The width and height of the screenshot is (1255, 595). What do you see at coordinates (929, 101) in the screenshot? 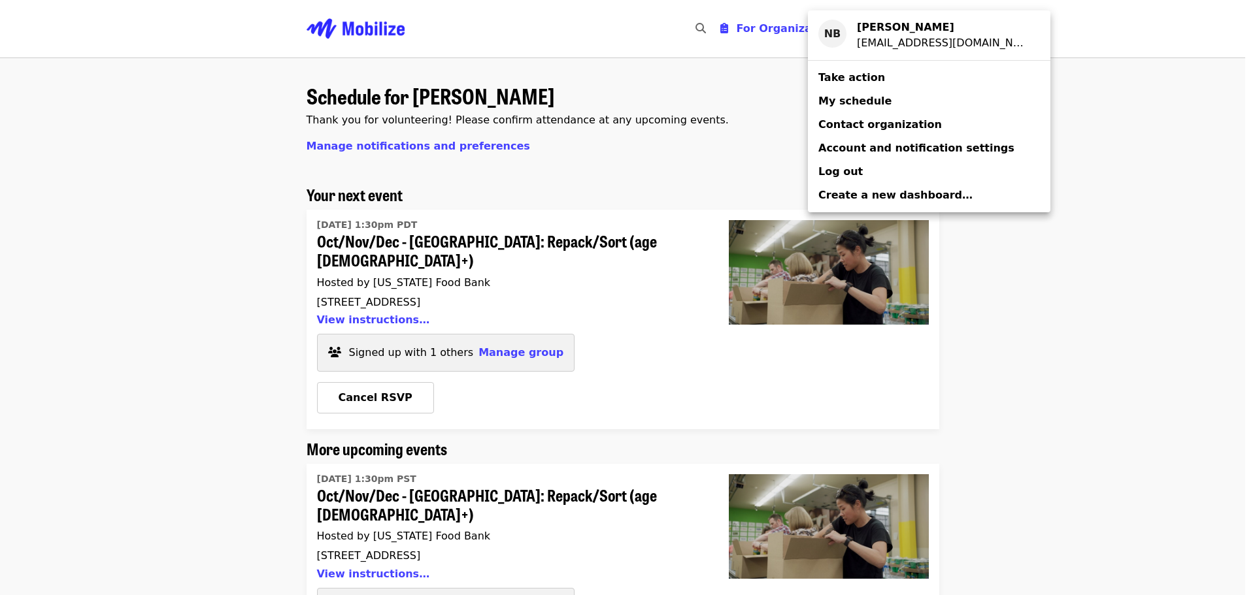
I see `a: My schedule` at bounding box center [929, 101].